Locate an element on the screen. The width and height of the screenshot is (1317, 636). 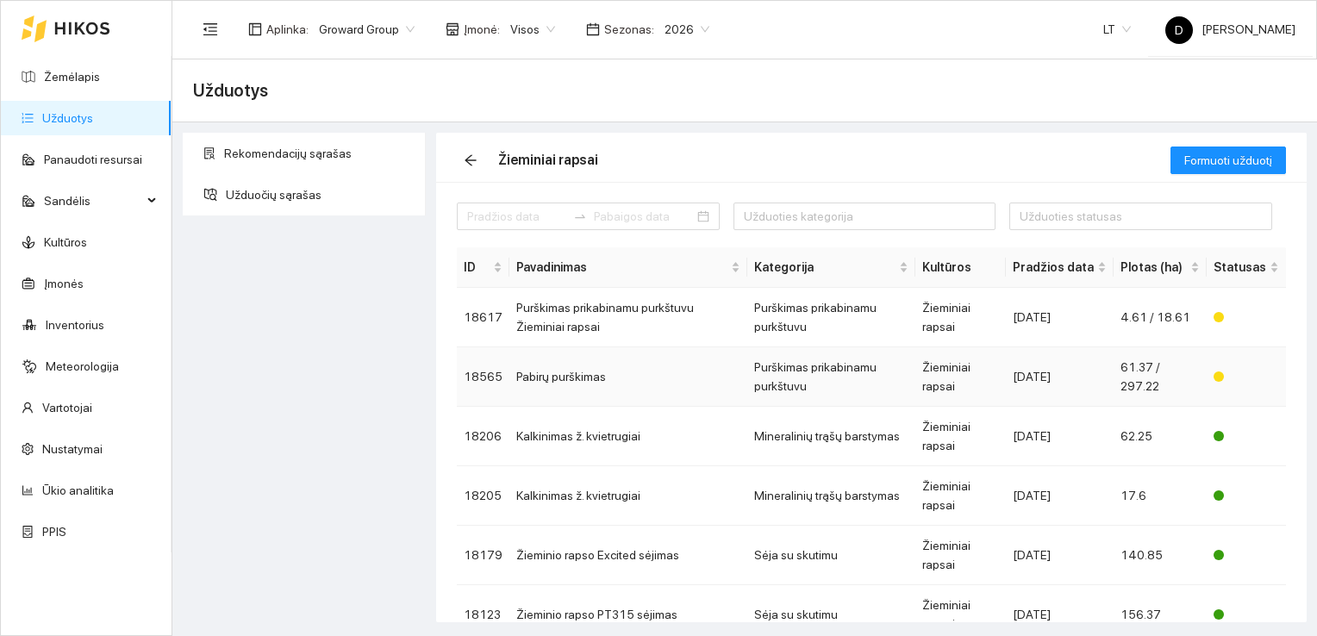
th: this column's title is Statusas,this column is sortable is located at coordinates (1247, 267).